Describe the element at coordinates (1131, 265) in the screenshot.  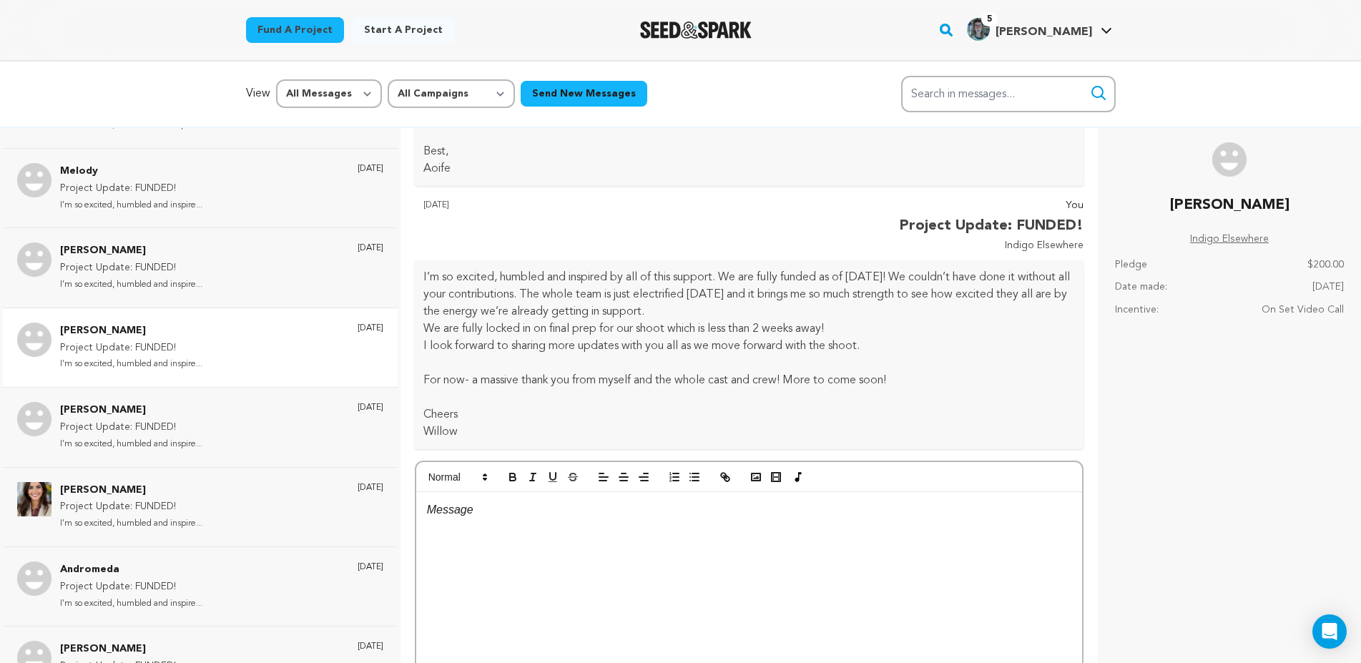
I see `p: Pledge` at that location.